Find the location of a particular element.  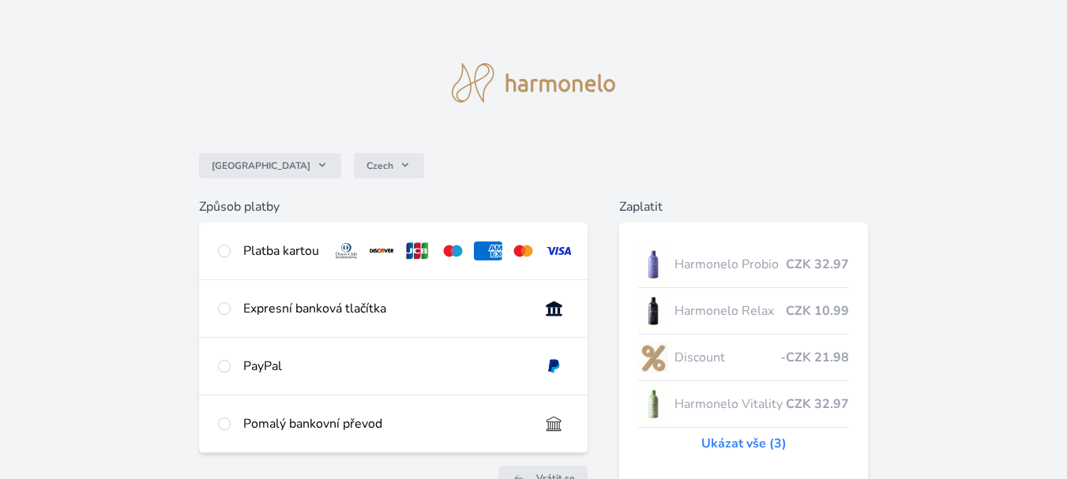

img: discount-lo.png is located at coordinates (653, 358).